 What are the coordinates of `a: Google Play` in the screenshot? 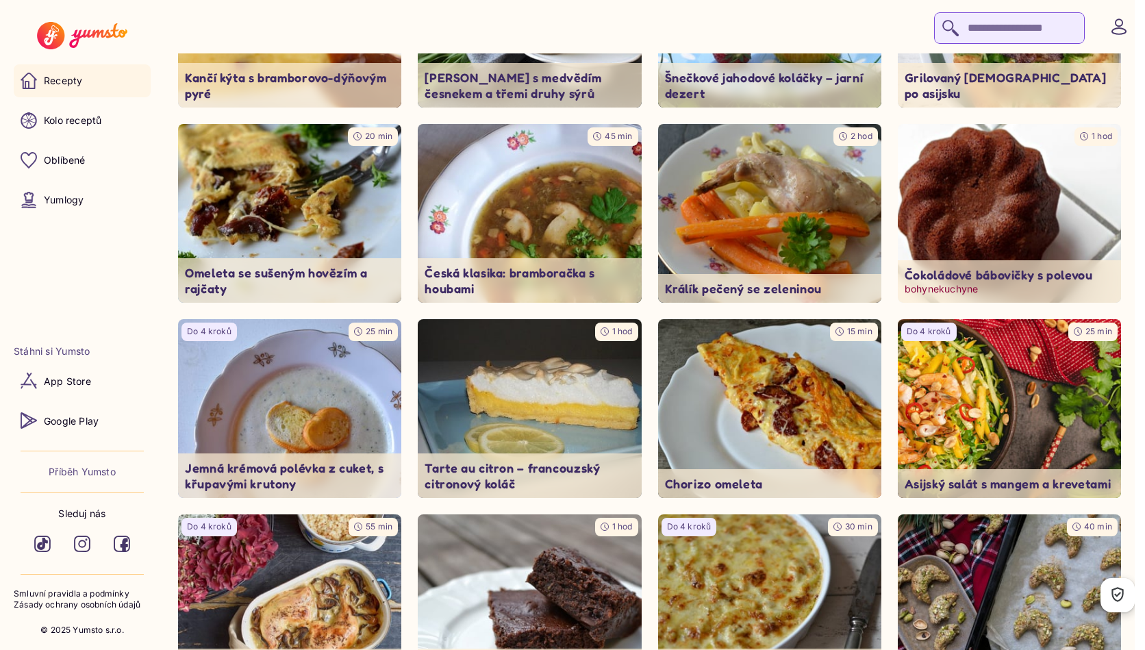 It's located at (82, 420).